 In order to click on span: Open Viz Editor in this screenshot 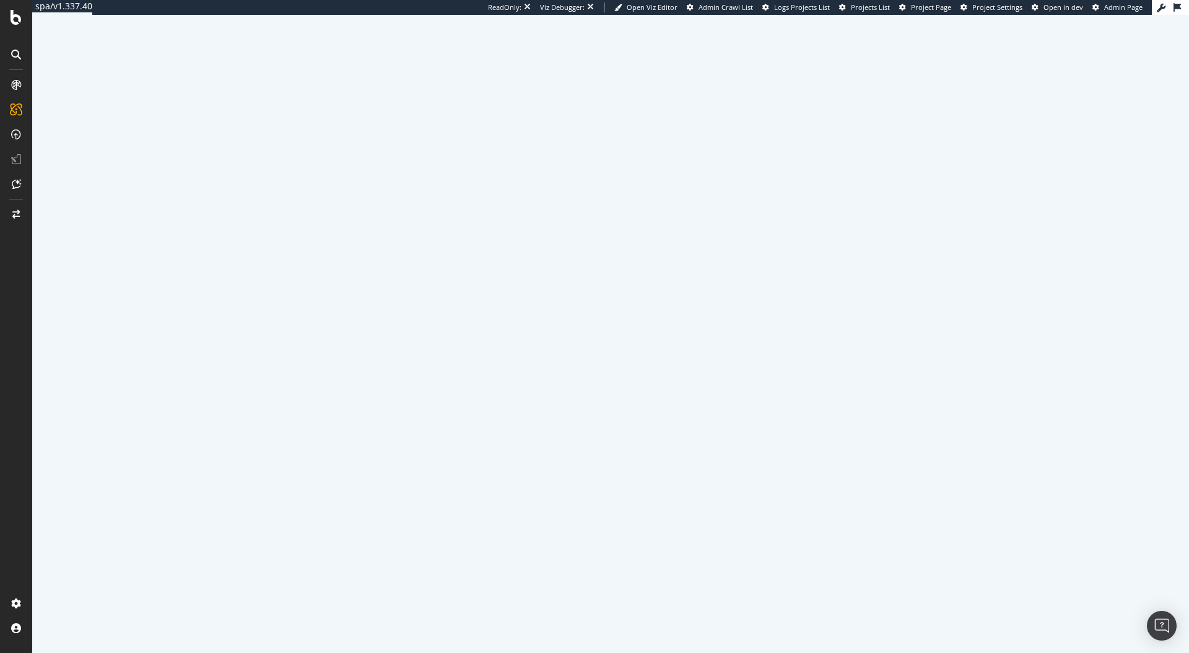, I will do `click(652, 7)`.